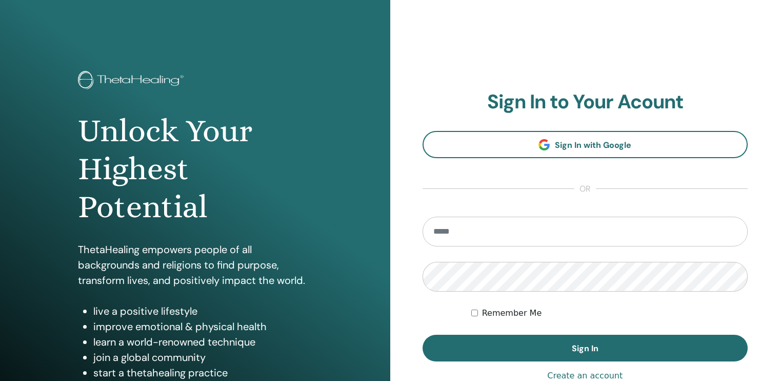 Image resolution: width=780 pixels, height=381 pixels. Describe the element at coordinates (203, 342) in the screenshot. I see `li: learn a world-renowned technique` at that location.